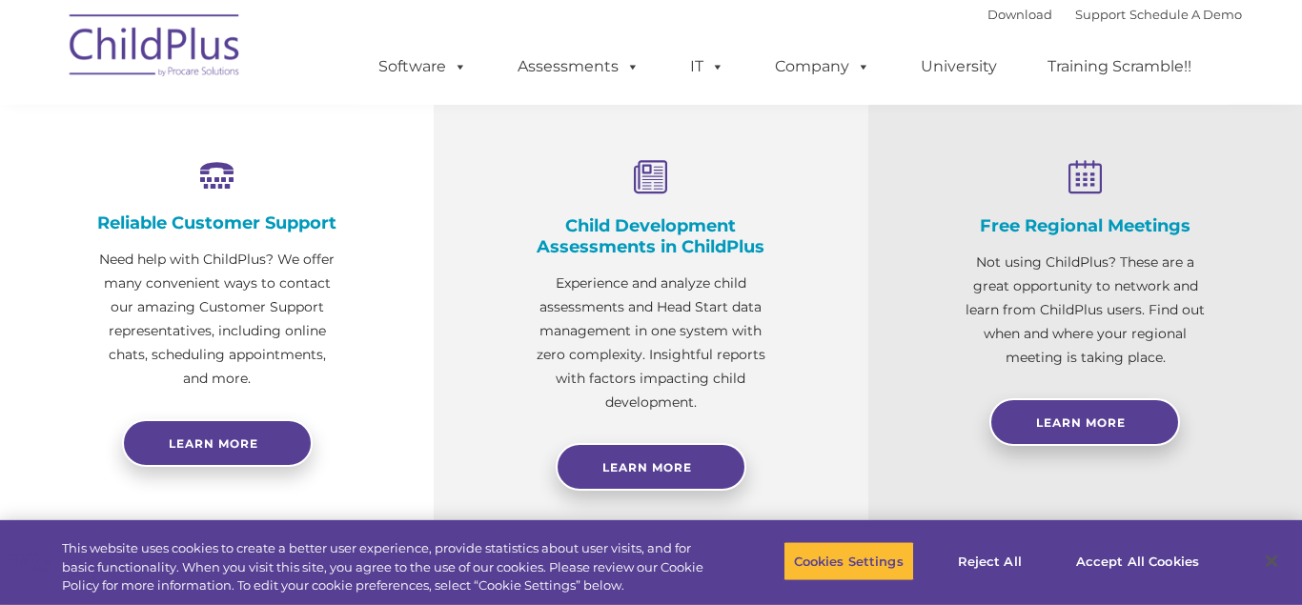  Describe the element at coordinates (1185, 14) in the screenshot. I see `a: Schedule A Demo` at that location.